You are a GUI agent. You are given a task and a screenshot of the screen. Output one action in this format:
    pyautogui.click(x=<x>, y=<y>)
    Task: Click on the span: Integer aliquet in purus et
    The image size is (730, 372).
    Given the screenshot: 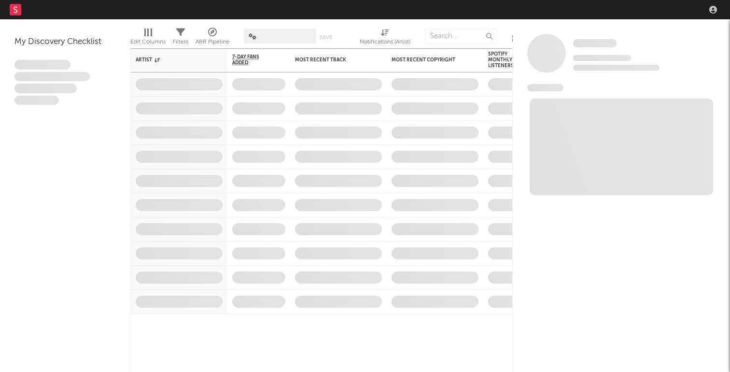 What is the action you would take?
    pyautogui.click(x=52, y=77)
    